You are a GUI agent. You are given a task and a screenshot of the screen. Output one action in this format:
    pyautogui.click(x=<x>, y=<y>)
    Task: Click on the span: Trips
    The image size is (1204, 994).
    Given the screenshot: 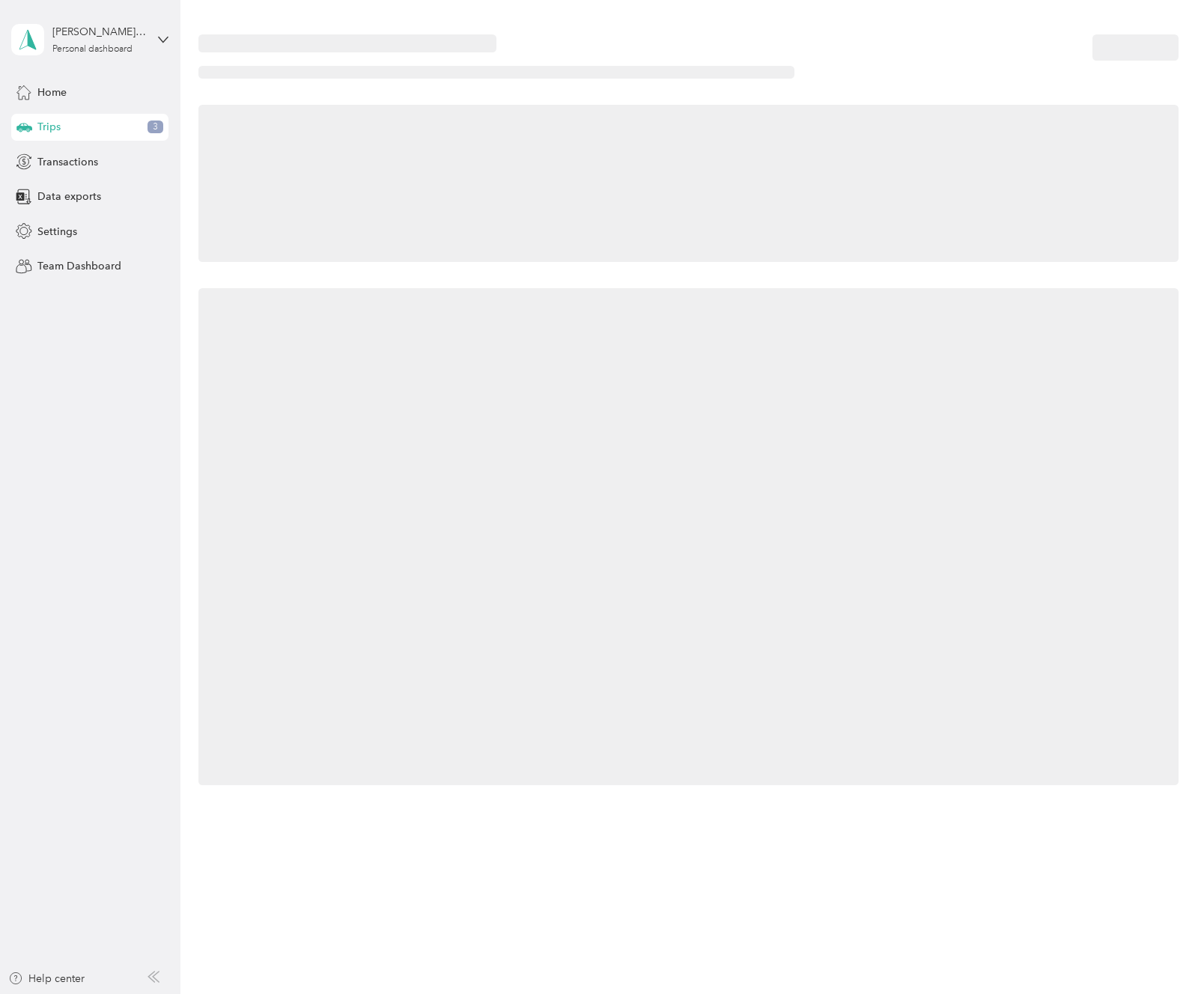 What is the action you would take?
    pyautogui.click(x=48, y=126)
    